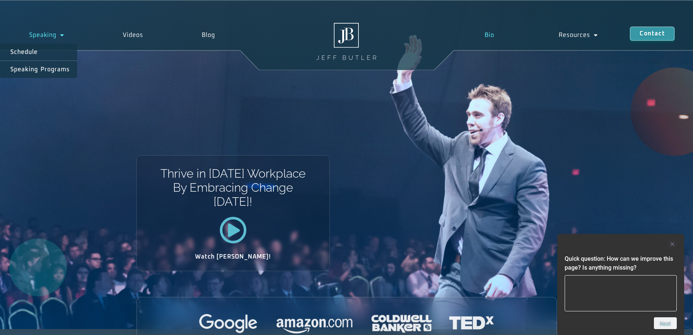 The height and width of the screenshot is (335, 693). What do you see at coordinates (542, 35) in the screenshot?
I see `nav: Menu` at bounding box center [542, 35].